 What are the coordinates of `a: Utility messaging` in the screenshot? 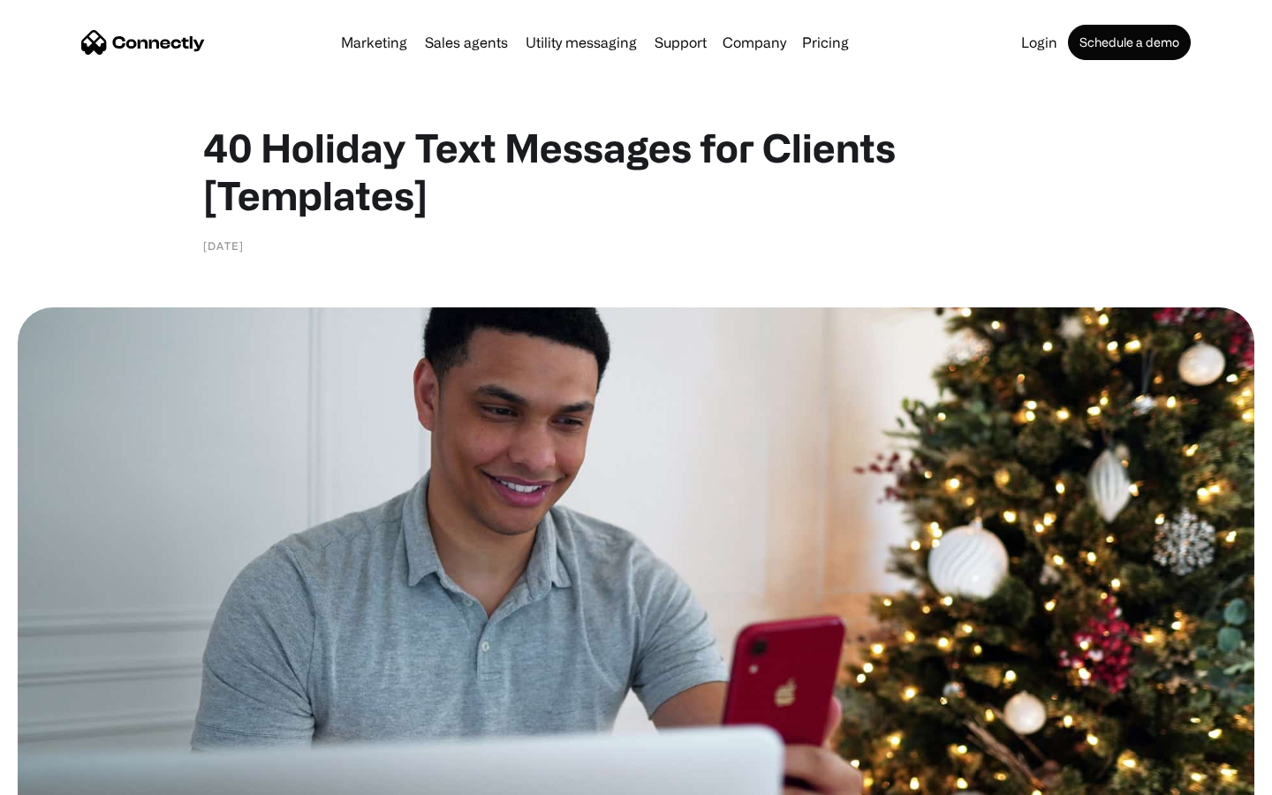 It's located at (581, 42).